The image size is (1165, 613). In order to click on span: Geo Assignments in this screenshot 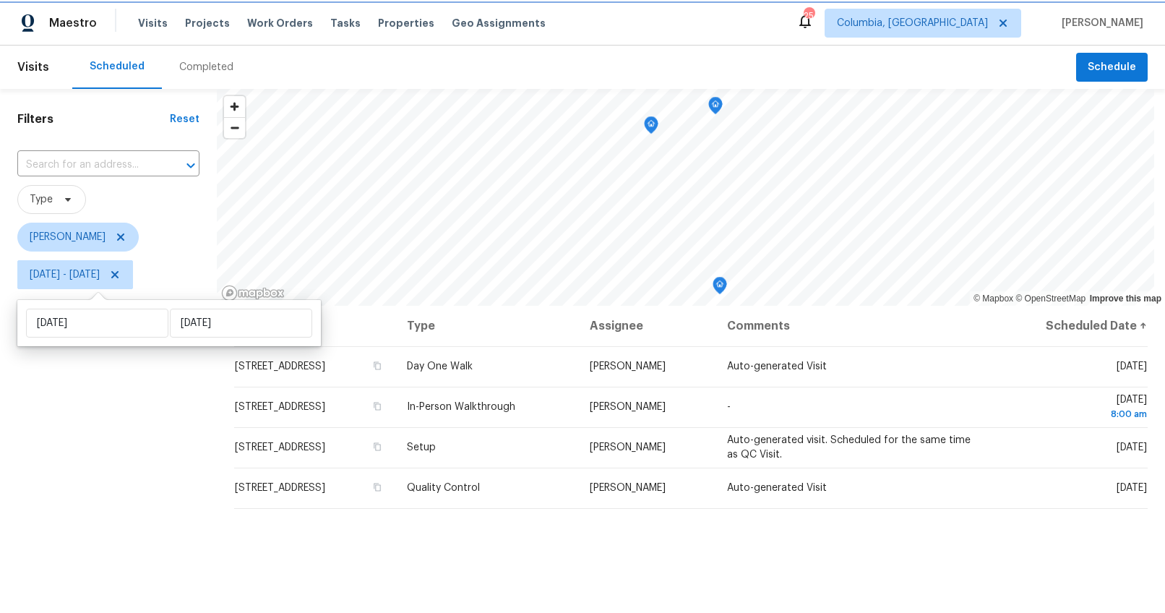, I will do `click(498, 23)`.